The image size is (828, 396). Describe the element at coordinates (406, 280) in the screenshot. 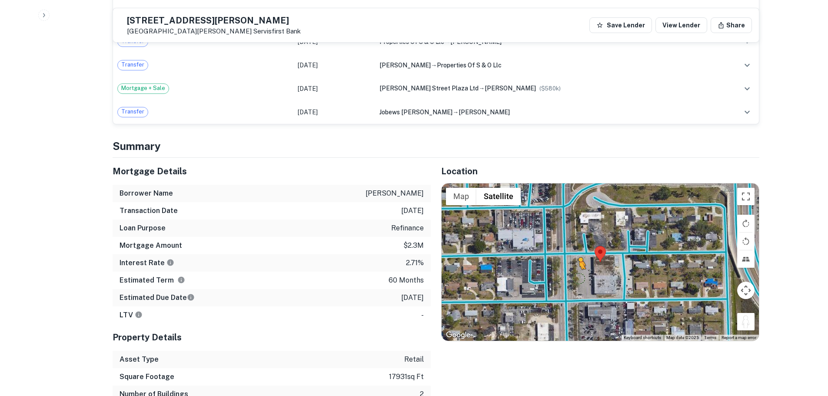

I see `p: 60 months` at that location.